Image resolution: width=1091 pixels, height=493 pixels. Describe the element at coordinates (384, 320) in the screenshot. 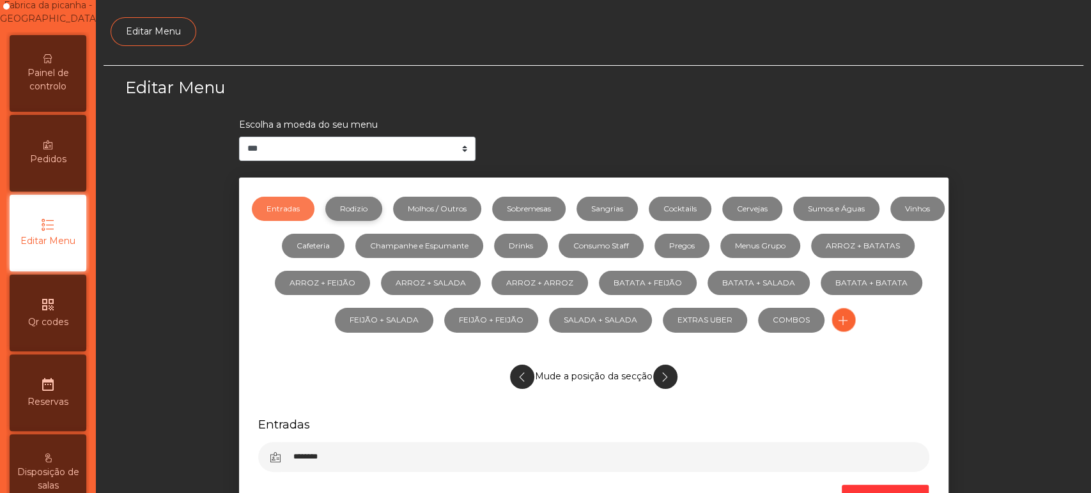

I see `a: FEIJÃO + SALADA` at that location.